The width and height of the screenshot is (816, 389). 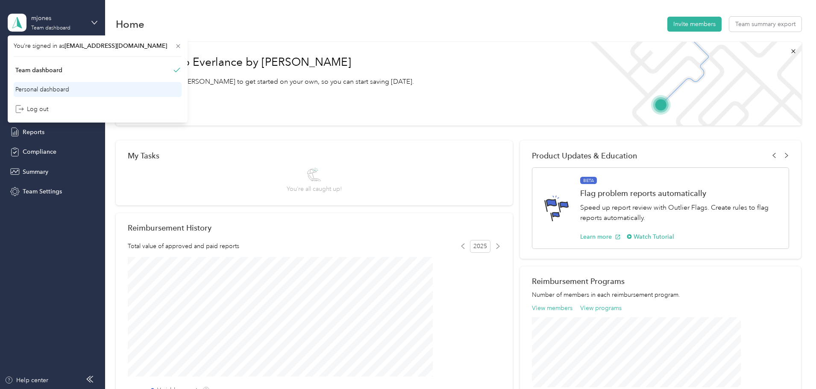 I want to click on h1: Home, so click(x=130, y=24).